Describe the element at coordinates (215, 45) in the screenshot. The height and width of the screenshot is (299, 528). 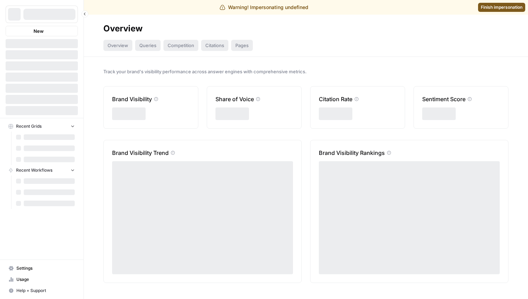
I see `div: Citations` at that location.